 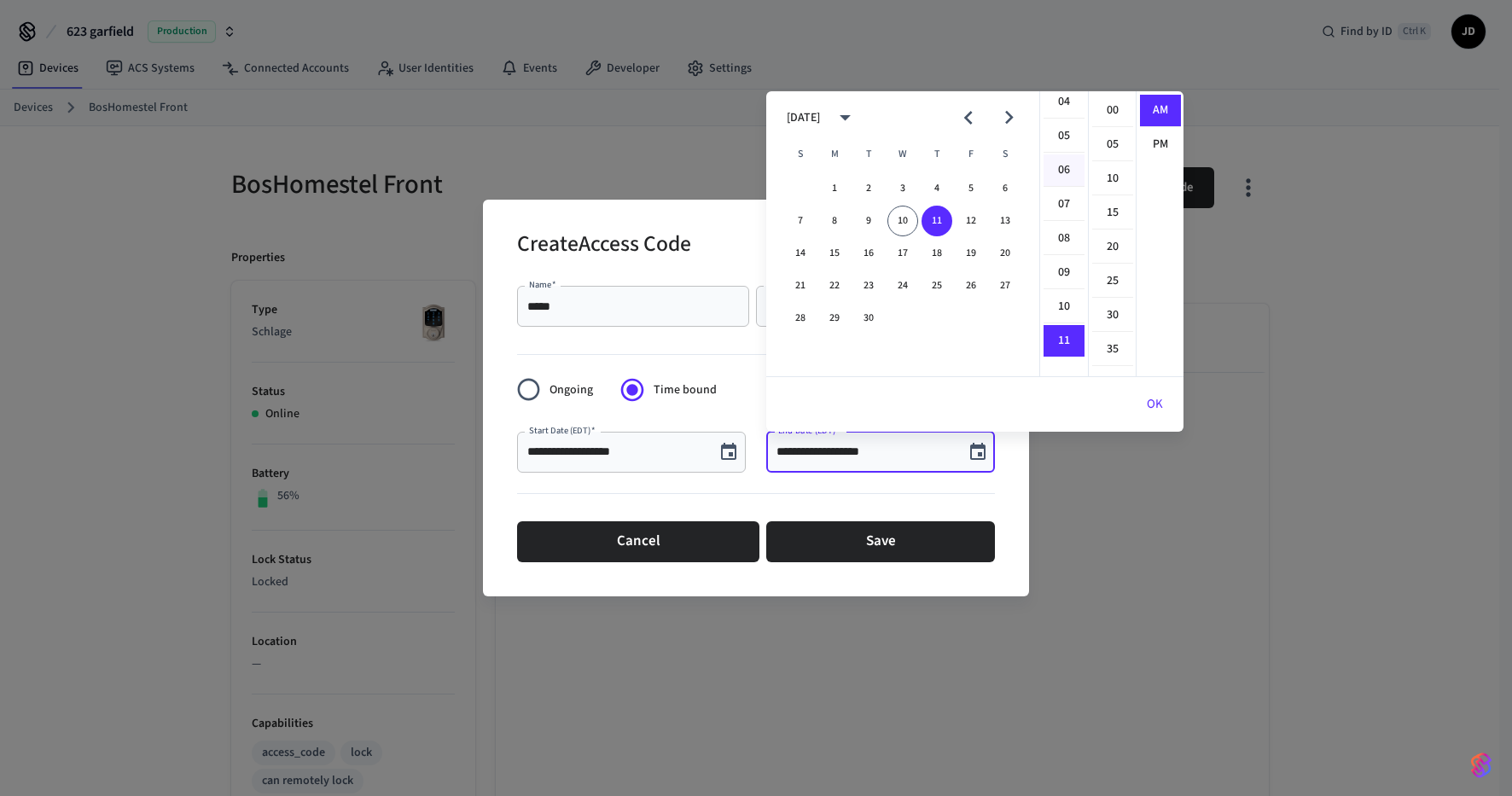 I want to click on button: 18, so click(x=937, y=254).